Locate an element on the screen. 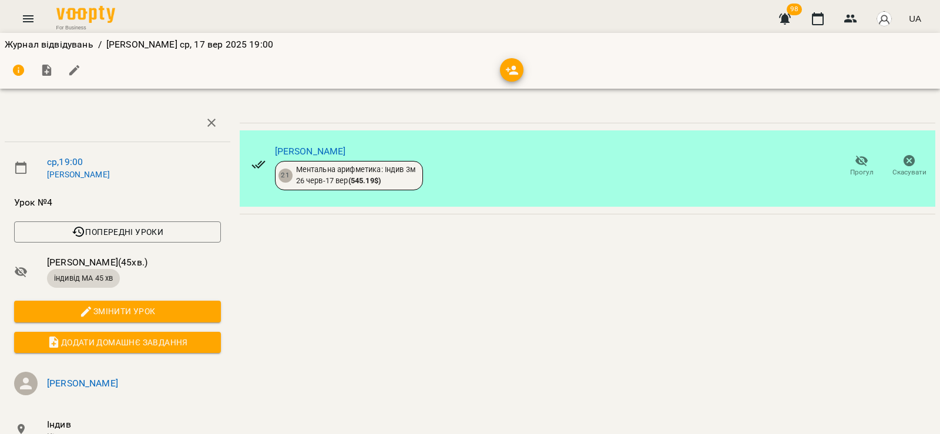 This screenshot has width=940, height=434. button: Menu is located at coordinates (28, 19).